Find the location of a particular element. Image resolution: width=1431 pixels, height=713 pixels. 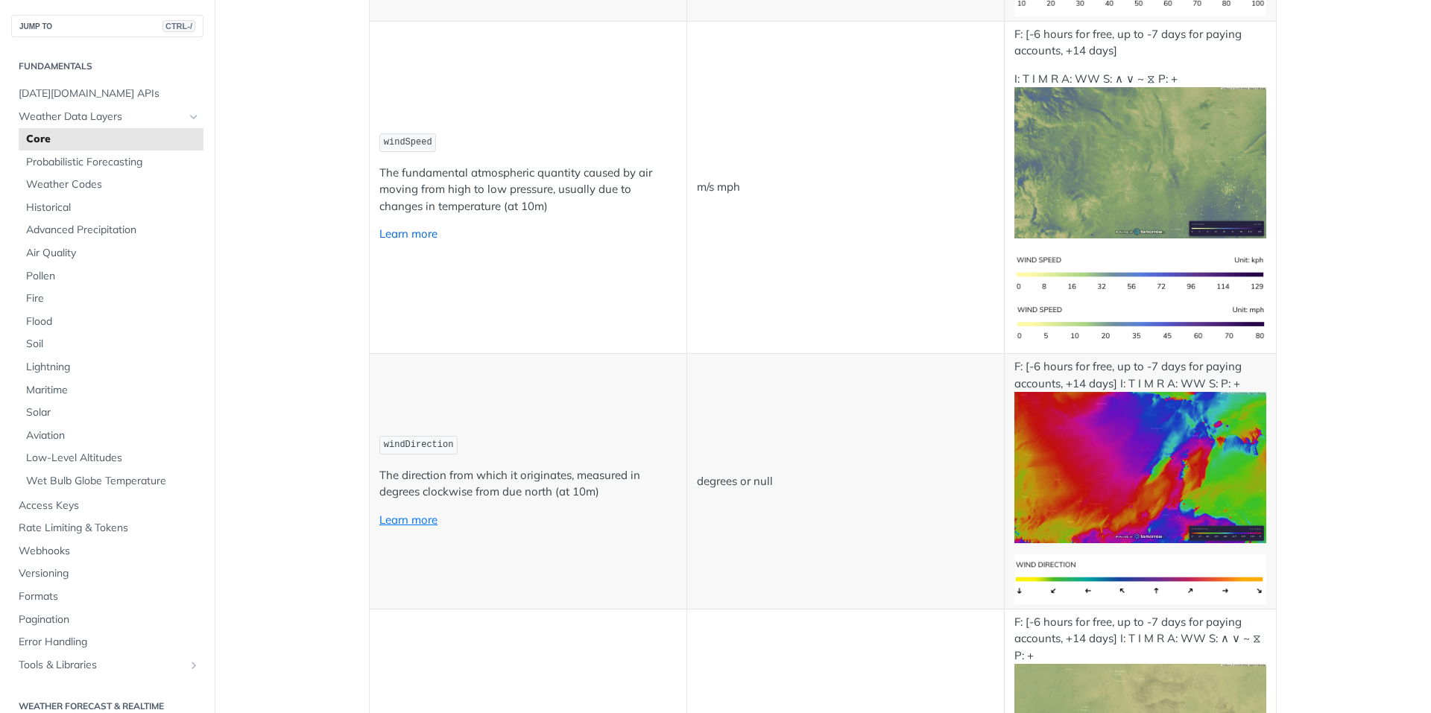

span: Air Quality is located at coordinates (113, 253).